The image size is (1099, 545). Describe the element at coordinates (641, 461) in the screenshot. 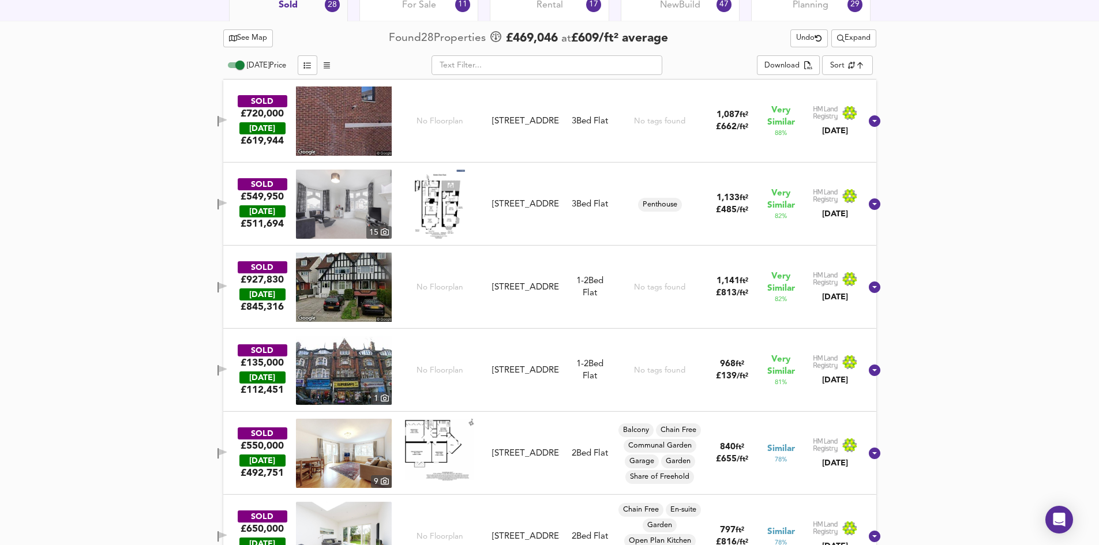

I see `span: Garage` at that location.